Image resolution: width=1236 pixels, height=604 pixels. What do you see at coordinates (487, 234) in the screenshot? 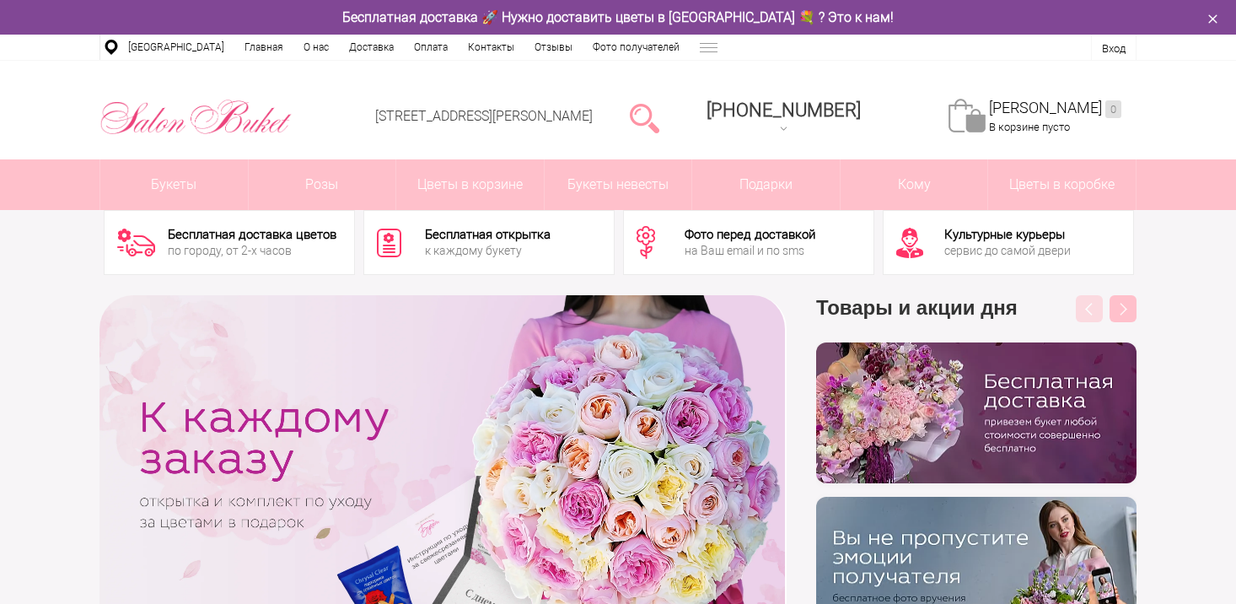
I see `div: Бесплатная открытка` at bounding box center [487, 234].